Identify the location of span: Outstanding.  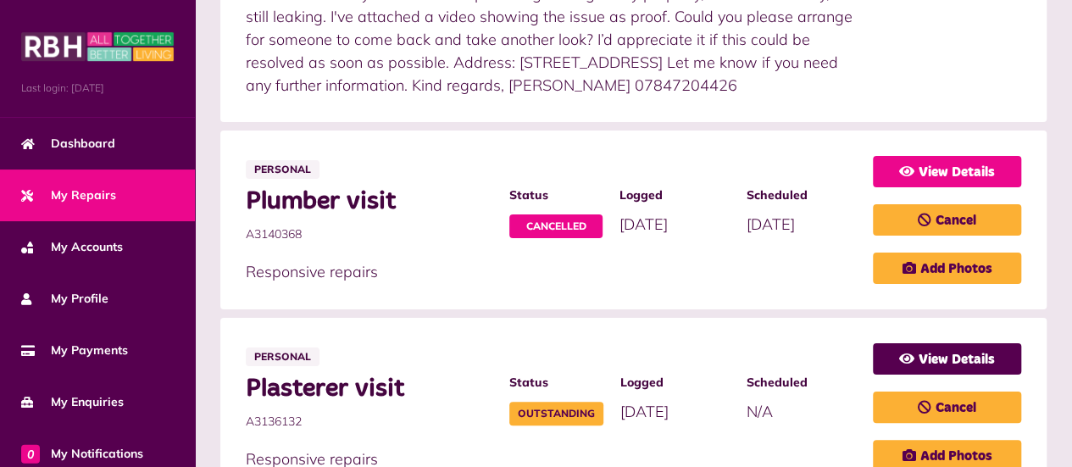
(556, 414).